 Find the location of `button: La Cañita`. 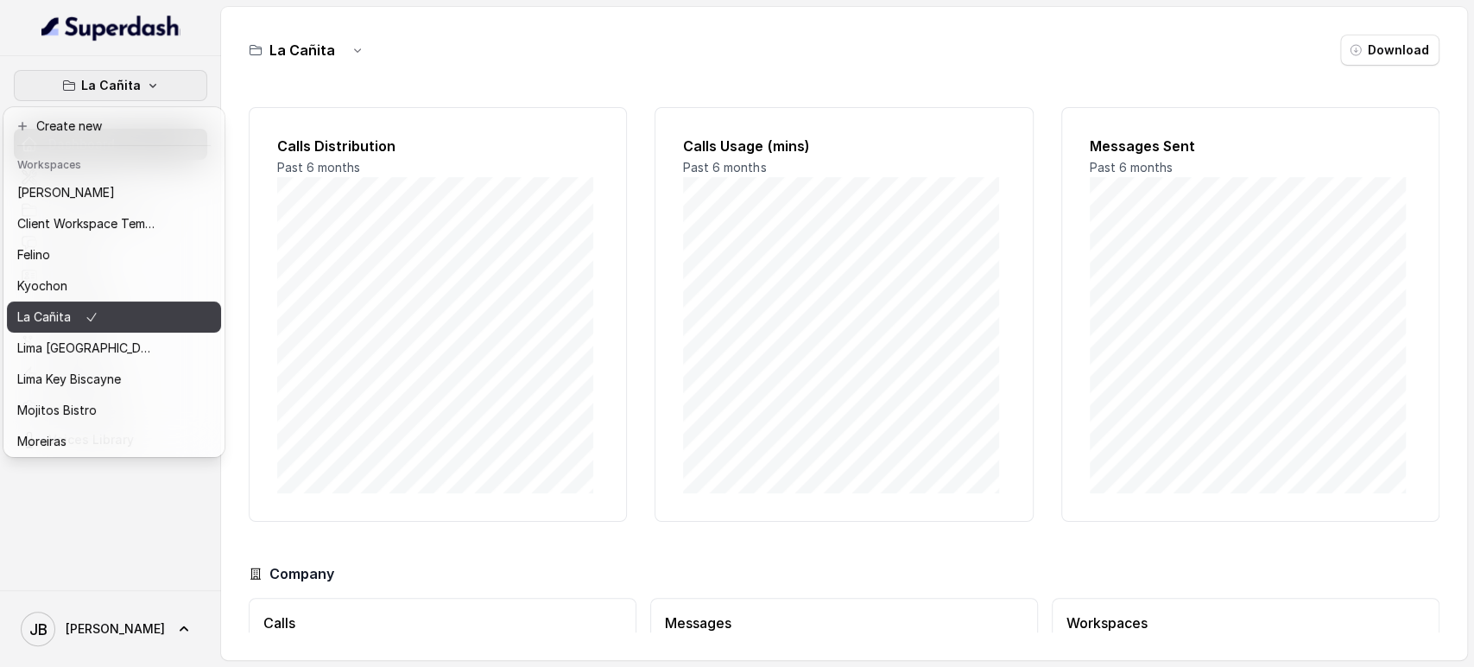

button: La Cañita is located at coordinates (111, 85).